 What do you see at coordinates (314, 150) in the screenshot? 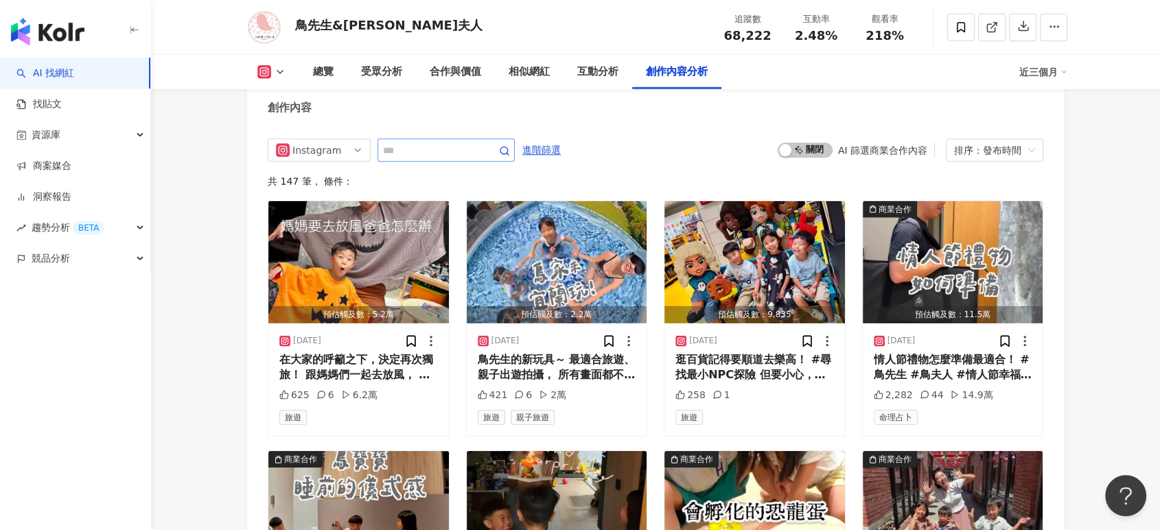
I see `div: Instagram` at bounding box center [314, 150].